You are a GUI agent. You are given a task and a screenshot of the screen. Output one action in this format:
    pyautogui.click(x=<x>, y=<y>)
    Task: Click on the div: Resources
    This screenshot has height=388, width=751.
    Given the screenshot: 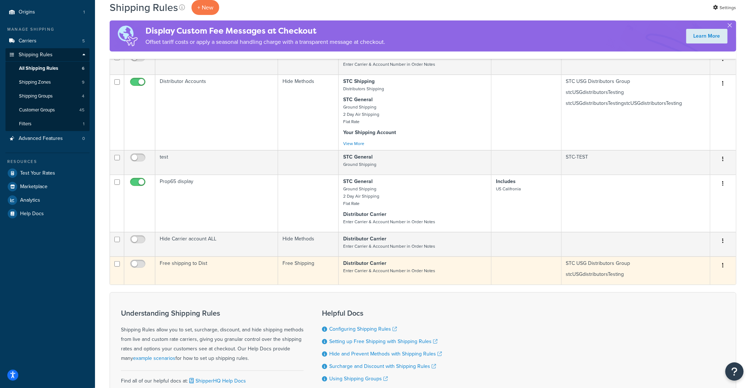 What is the action you would take?
    pyautogui.click(x=48, y=162)
    